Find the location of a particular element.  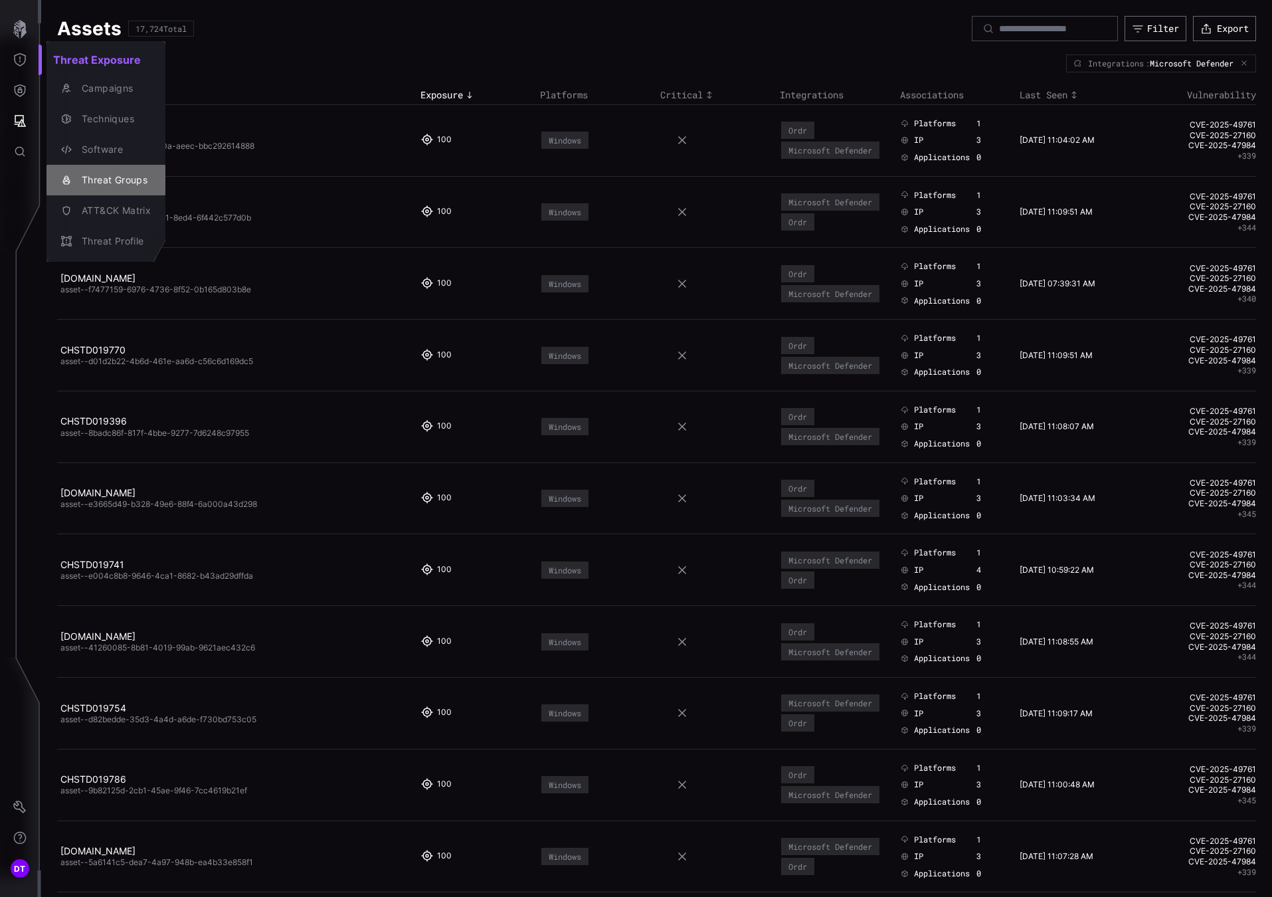

button: Campaigns is located at coordinates (106, 88).